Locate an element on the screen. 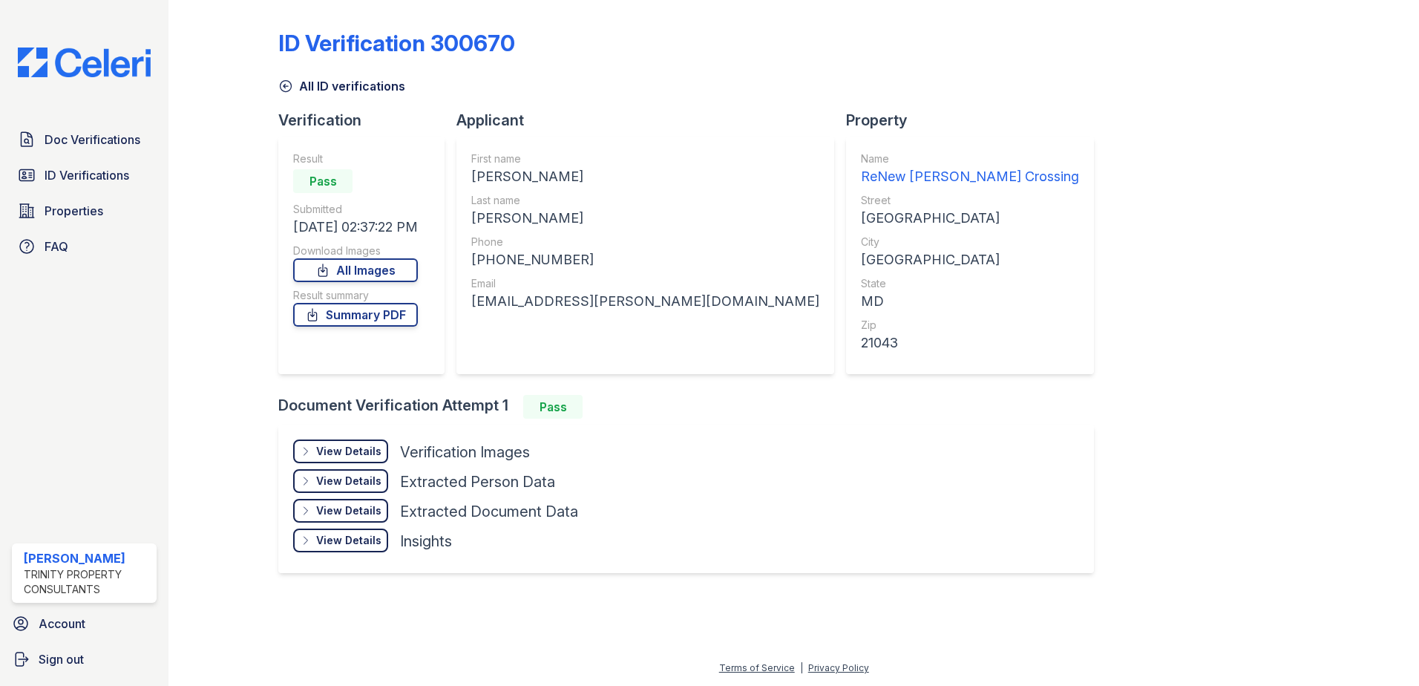  div: ID Verification 300670 is located at coordinates (396, 43).